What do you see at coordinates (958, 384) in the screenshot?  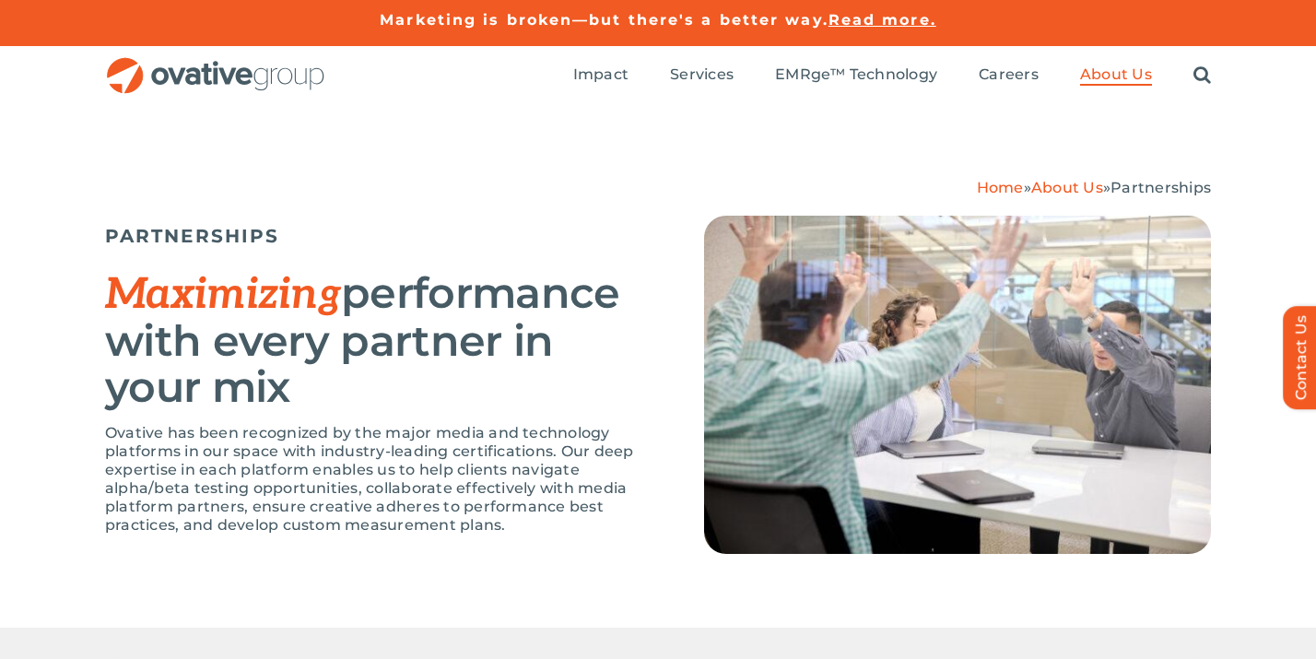 I see `img: Careers Collage 8` at bounding box center [958, 384].